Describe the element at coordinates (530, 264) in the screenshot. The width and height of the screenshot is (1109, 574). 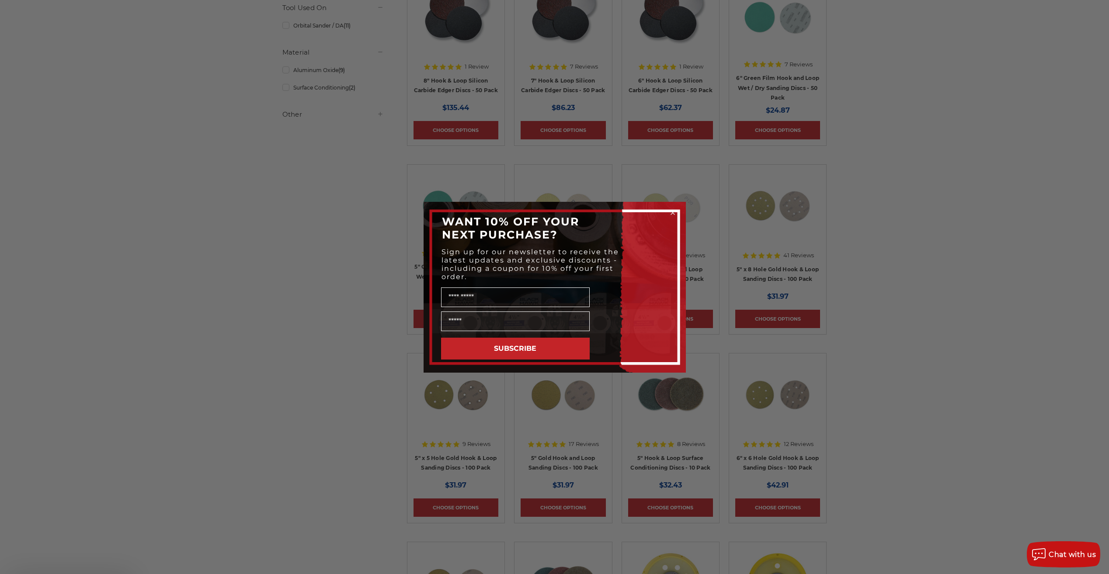
I see `span: Sign up for our newsletter to receive the latest updates and exclusive discounts - including a co...` at that location.